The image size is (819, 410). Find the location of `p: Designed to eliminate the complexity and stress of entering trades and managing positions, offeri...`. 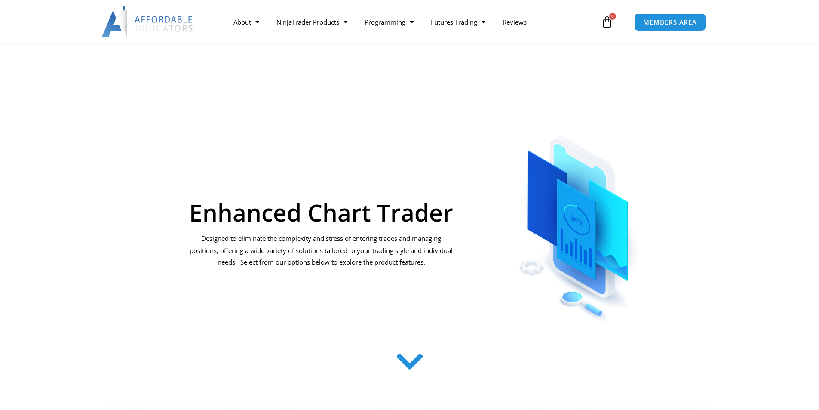

p: Designed to eliminate the complexity and stress of entering trades and managing positions, offeri... is located at coordinates (321, 251).